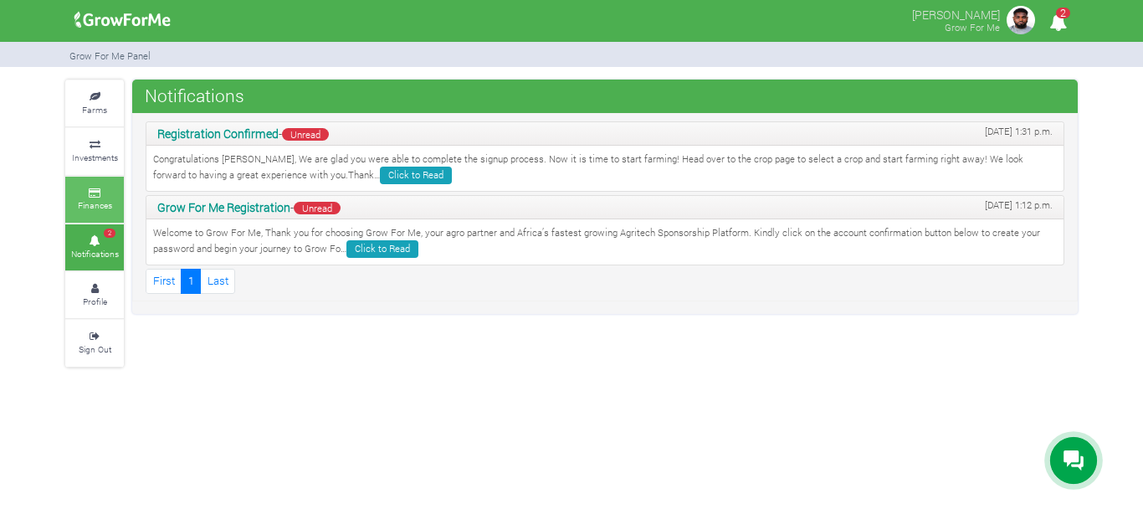  Describe the element at coordinates (194, 95) in the screenshot. I see `span: Notifications` at that location.